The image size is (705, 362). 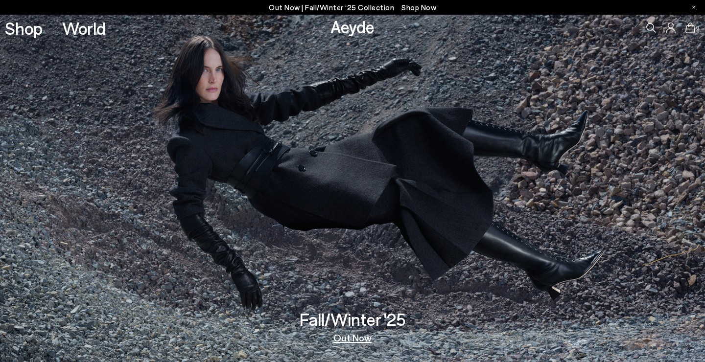 I want to click on p: Out Now | Fall/Winter ‘25 Collection, so click(x=352, y=7).